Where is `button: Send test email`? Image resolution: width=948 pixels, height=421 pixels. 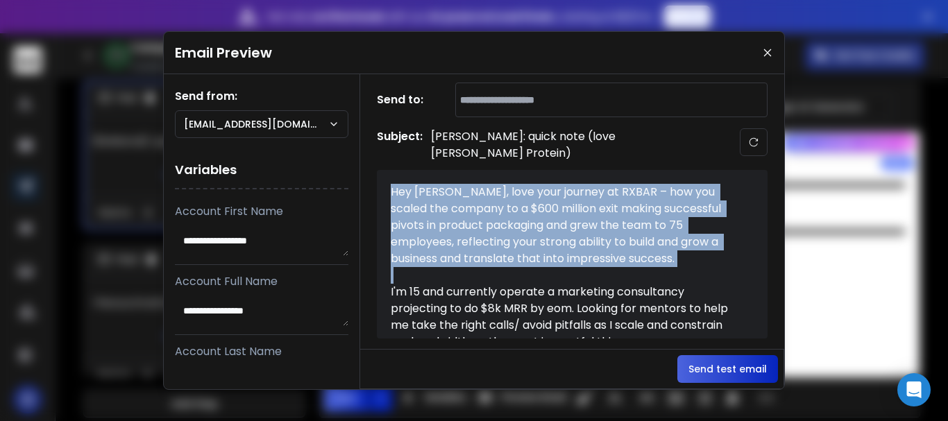
button: Send test email is located at coordinates (728, 369).